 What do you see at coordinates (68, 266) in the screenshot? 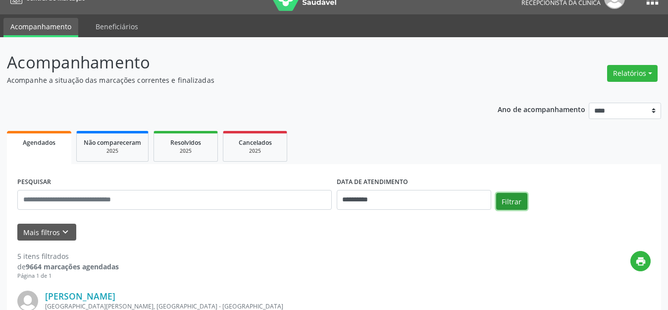
I see `div: de` at bounding box center [68, 266].